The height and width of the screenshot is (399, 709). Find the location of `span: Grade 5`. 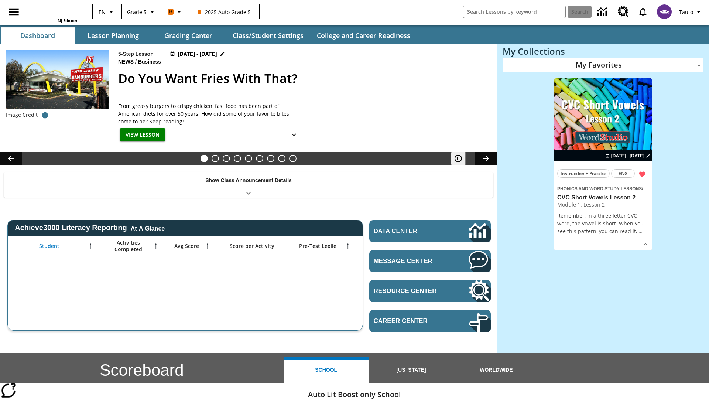

span: Grade 5 is located at coordinates (137, 12).